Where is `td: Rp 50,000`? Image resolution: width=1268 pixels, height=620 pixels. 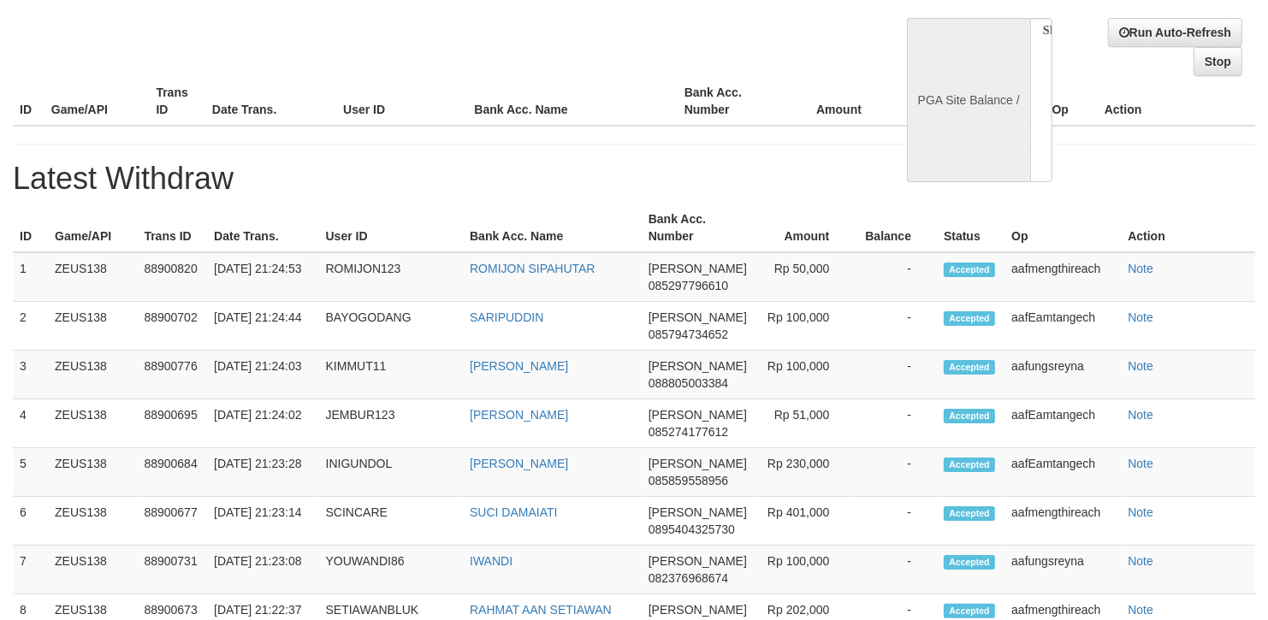 td: Rp 50,000 is located at coordinates (807, 277).